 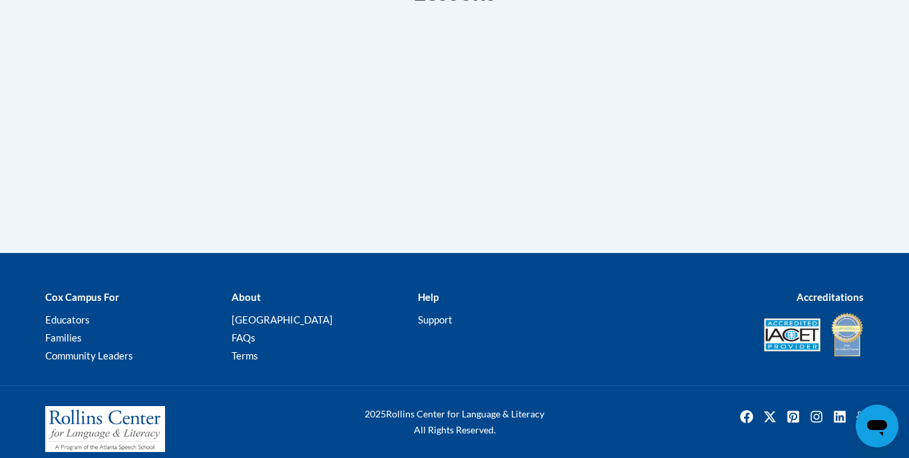 I want to click on b: Help, so click(x=428, y=297).